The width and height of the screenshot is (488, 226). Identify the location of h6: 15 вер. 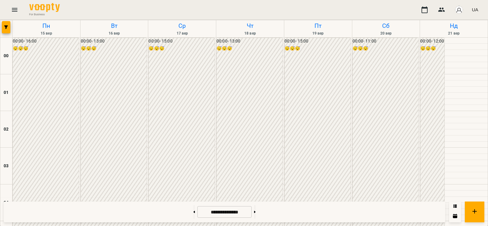
(46, 33).